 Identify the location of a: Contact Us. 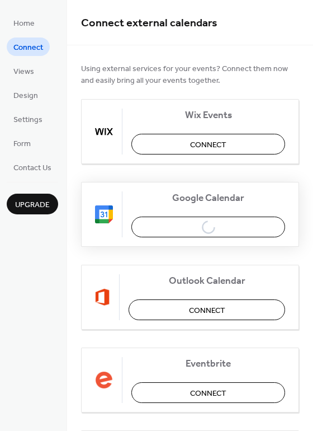
(32, 167).